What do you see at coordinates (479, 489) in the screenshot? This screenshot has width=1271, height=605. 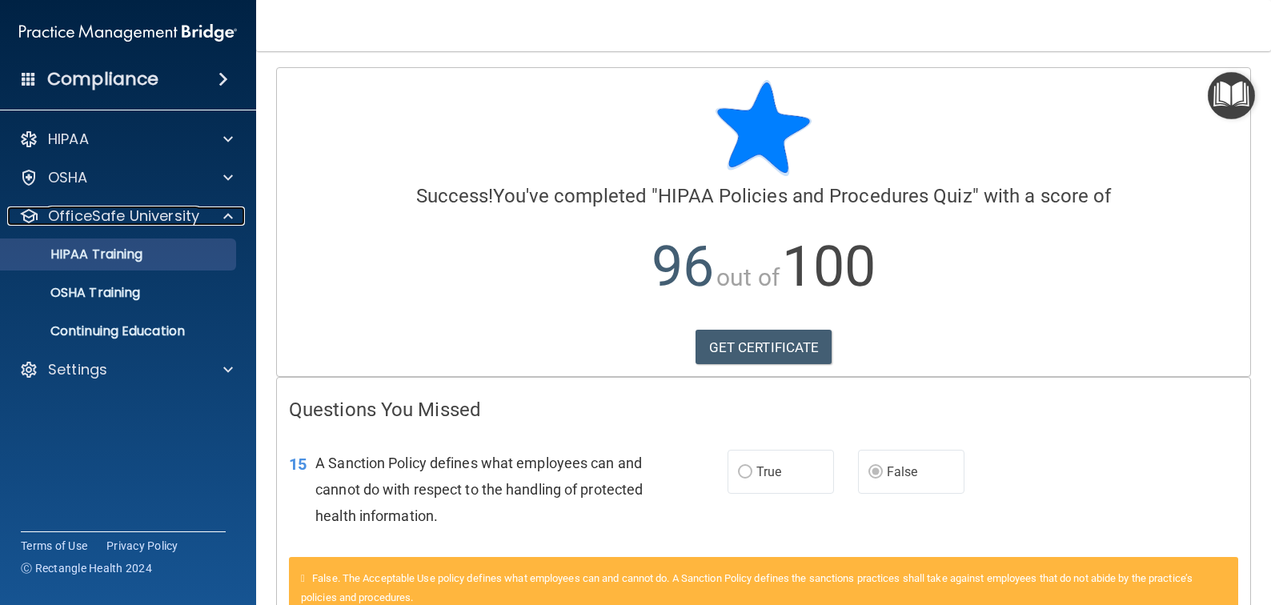 I see `span: A Sanction Policy defines what employees can and cannot do with respect to the handling of protec...` at bounding box center [479, 489].